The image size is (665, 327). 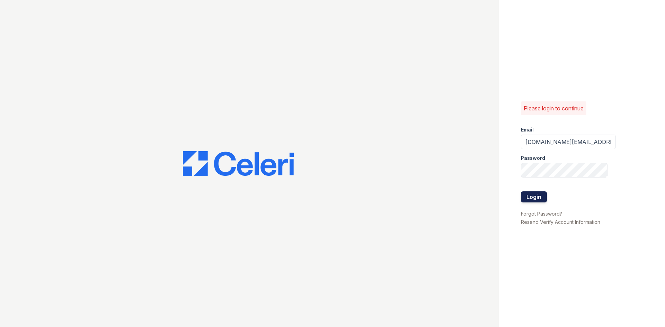 What do you see at coordinates (560, 222) in the screenshot?
I see `a: Resend Verify Account Information` at bounding box center [560, 222].